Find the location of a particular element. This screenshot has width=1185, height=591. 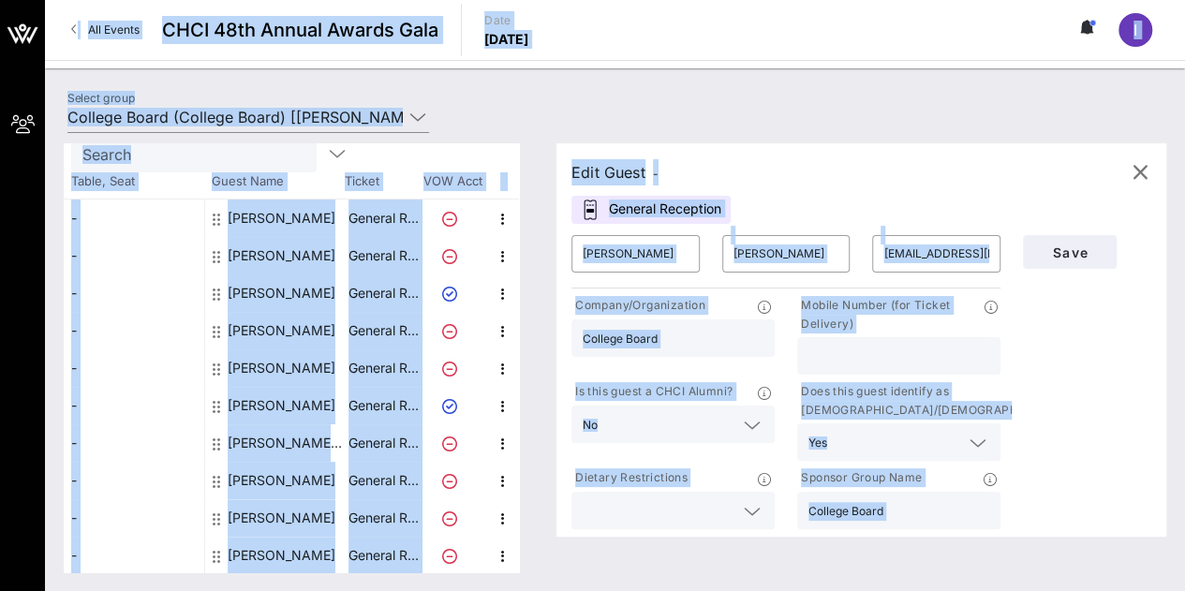

a: All Events is located at coordinates (105, 30).